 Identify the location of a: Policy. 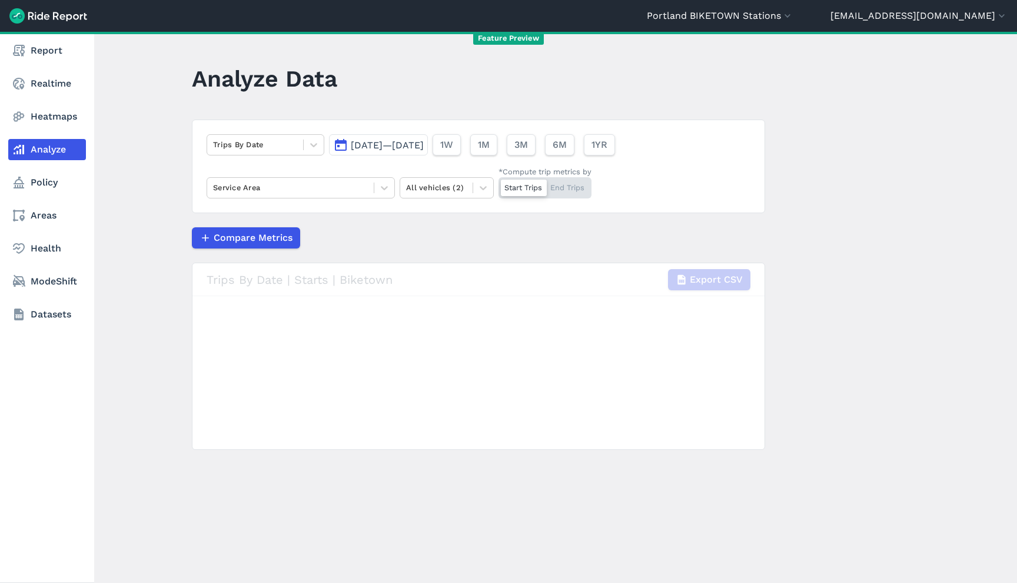
(47, 182).